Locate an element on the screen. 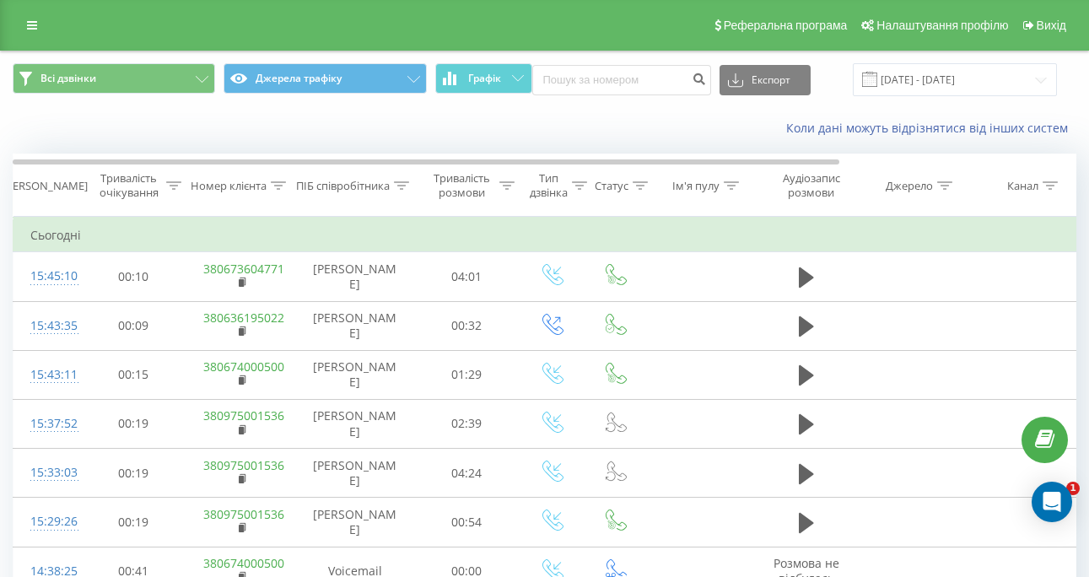 This screenshot has height=577, width=1089. div: Канал is located at coordinates (1022, 186).